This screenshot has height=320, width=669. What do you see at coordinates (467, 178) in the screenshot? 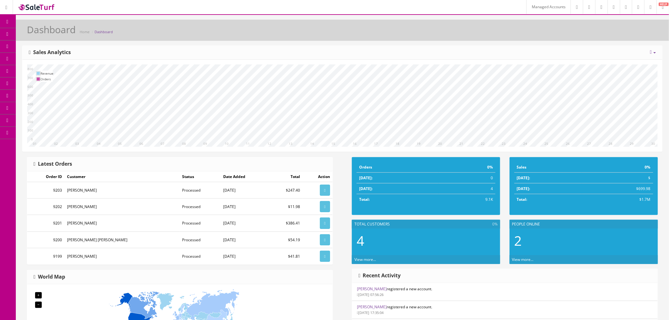
I see `td: 0` at bounding box center [467, 178].